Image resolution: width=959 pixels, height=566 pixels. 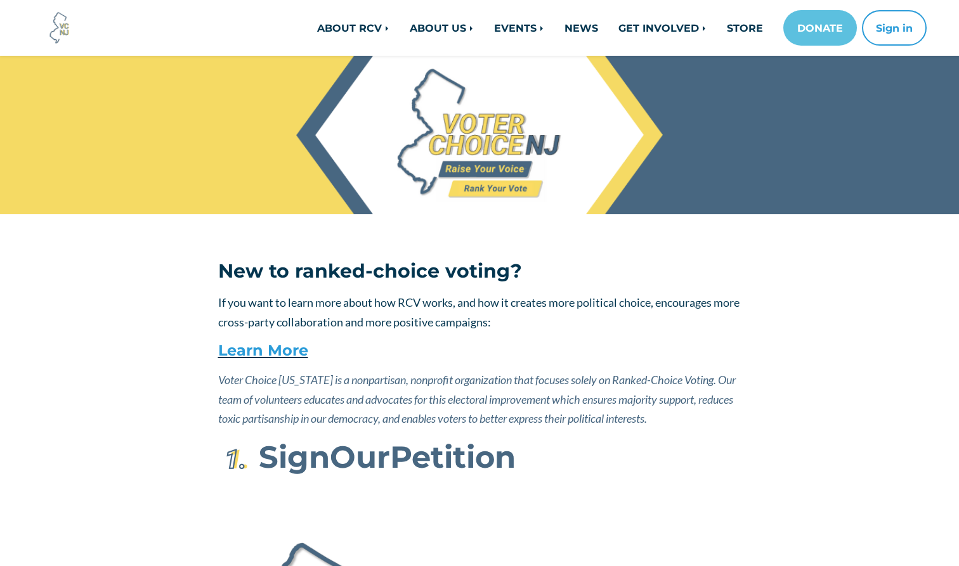 I want to click on a: ABOUT RCV, so click(x=353, y=28).